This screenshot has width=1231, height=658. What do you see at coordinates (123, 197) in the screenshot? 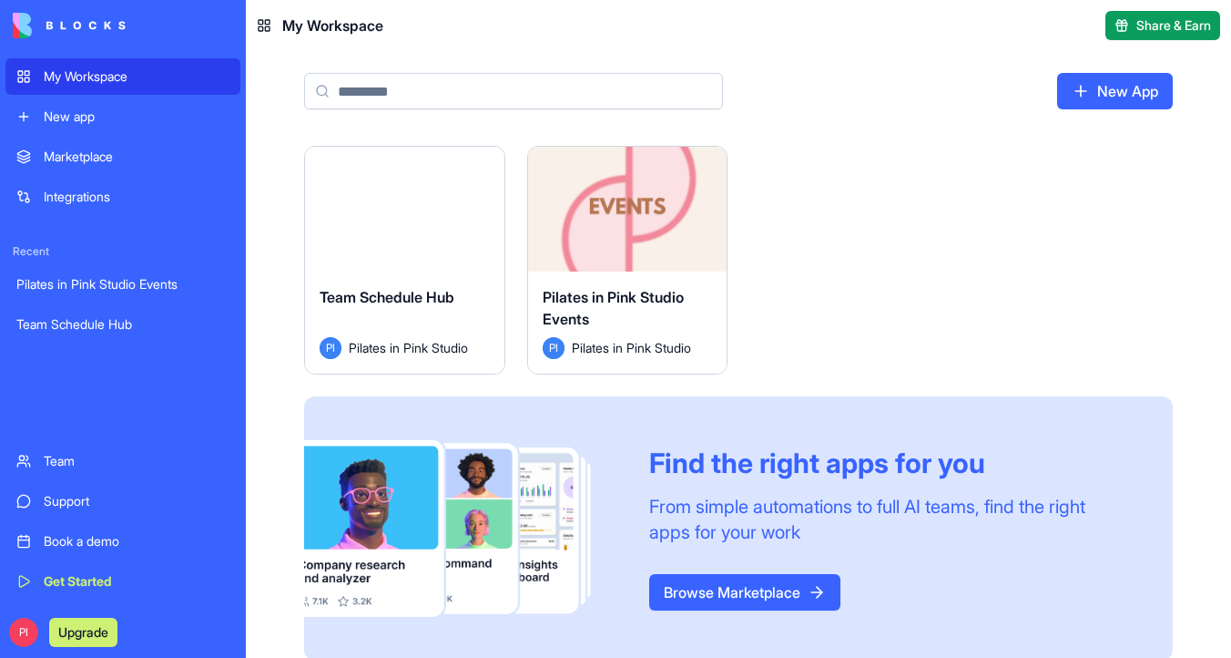
I see `a: Integrations` at bounding box center [123, 197].